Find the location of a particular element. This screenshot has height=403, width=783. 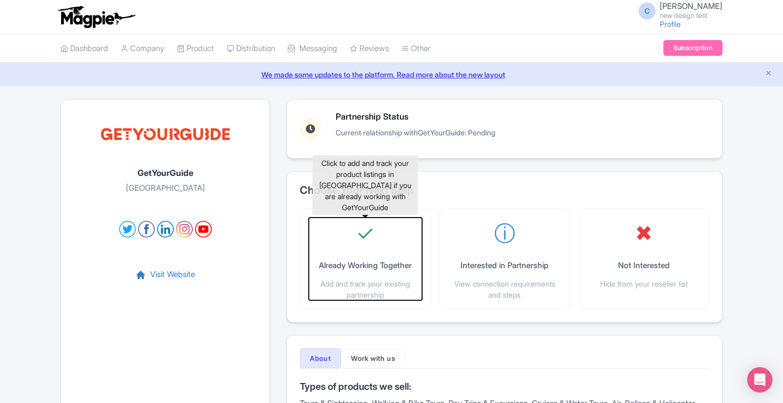

a: Distribution is located at coordinates (251, 48).